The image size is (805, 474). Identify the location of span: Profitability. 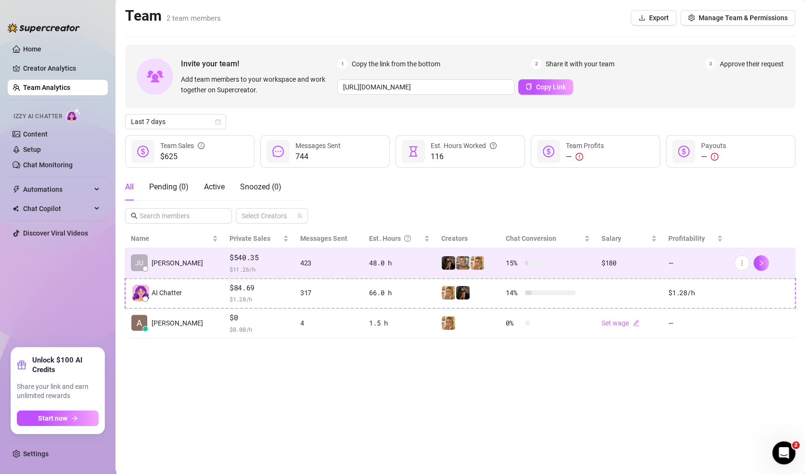
(686, 239).